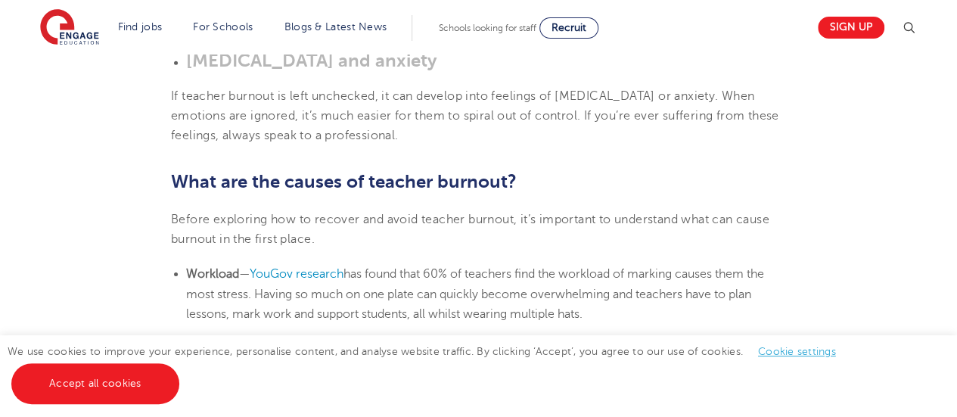 The width and height of the screenshot is (957, 417). What do you see at coordinates (487, 28) in the screenshot?
I see `span: Schools looking for staff` at bounding box center [487, 28].